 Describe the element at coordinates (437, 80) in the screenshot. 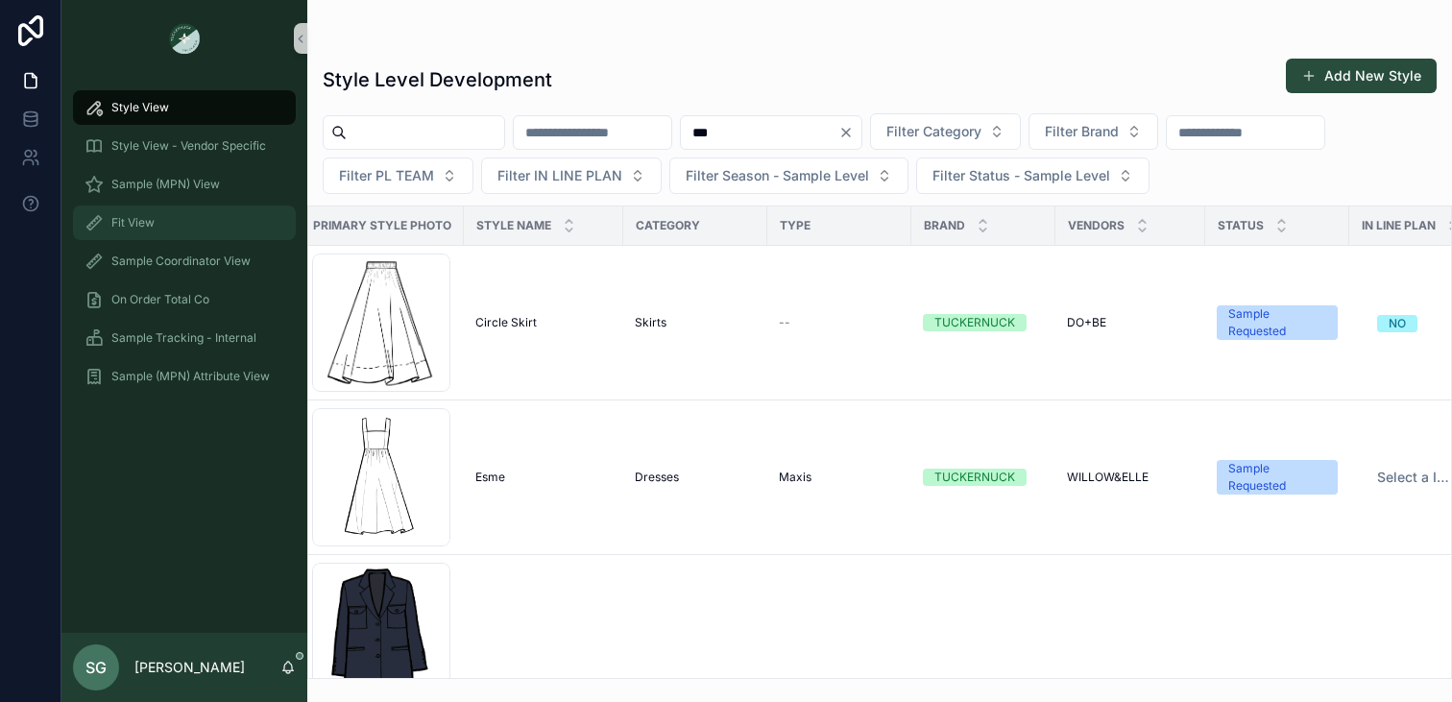

I see `h1: Style Level Development` at that location.